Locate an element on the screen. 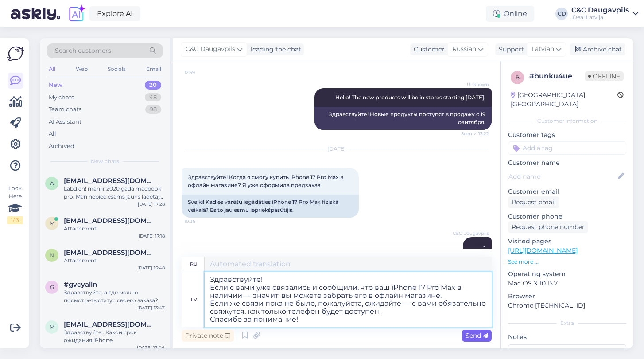  textarea: Здравствуйте! Если с вами уже связались и сообщили, что ваш iPhone 17 Pro Max в наличии — значит,... is located at coordinates (348, 299).